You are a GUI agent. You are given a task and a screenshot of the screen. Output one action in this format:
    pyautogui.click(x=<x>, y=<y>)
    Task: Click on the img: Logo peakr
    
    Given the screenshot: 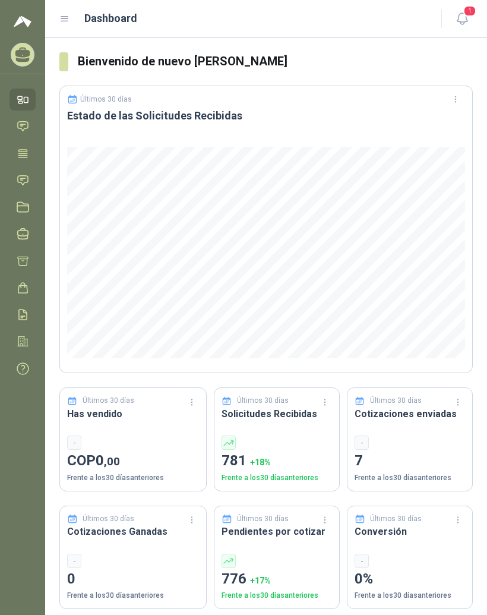 What is the action you would take?
    pyautogui.click(x=23, y=21)
    